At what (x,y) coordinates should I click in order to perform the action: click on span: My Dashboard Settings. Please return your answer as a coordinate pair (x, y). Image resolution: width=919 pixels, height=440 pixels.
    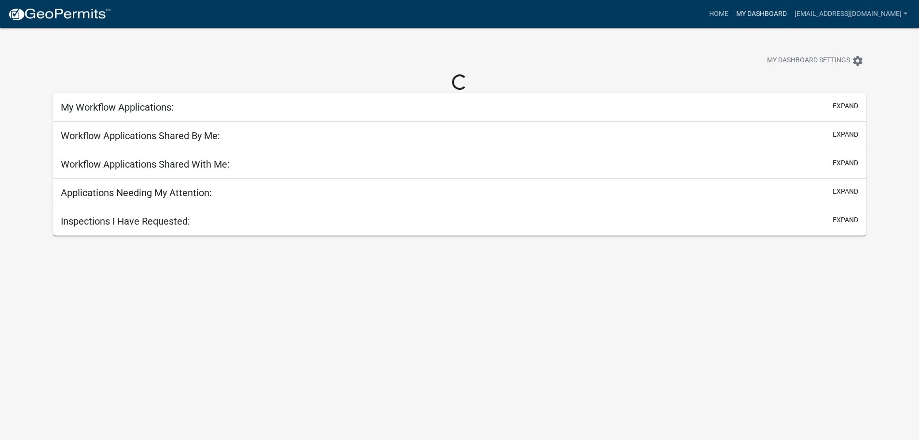
    Looking at the image, I should click on (809, 61).